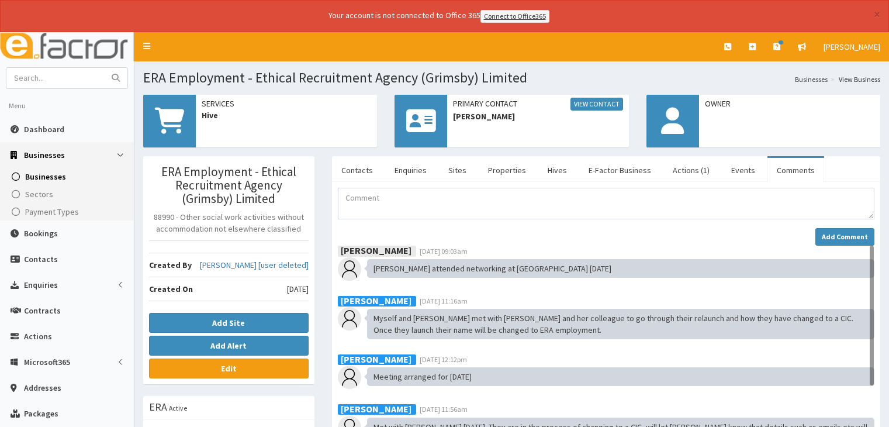  I want to click on a: Contacts, so click(357, 170).